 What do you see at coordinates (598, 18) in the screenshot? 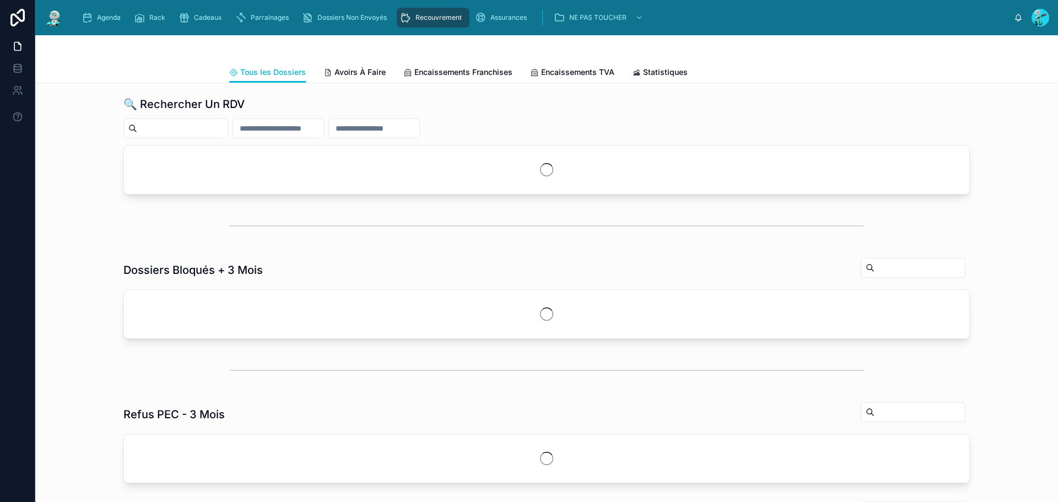
I see `span: NE PAS TOUCHER` at bounding box center [598, 18].